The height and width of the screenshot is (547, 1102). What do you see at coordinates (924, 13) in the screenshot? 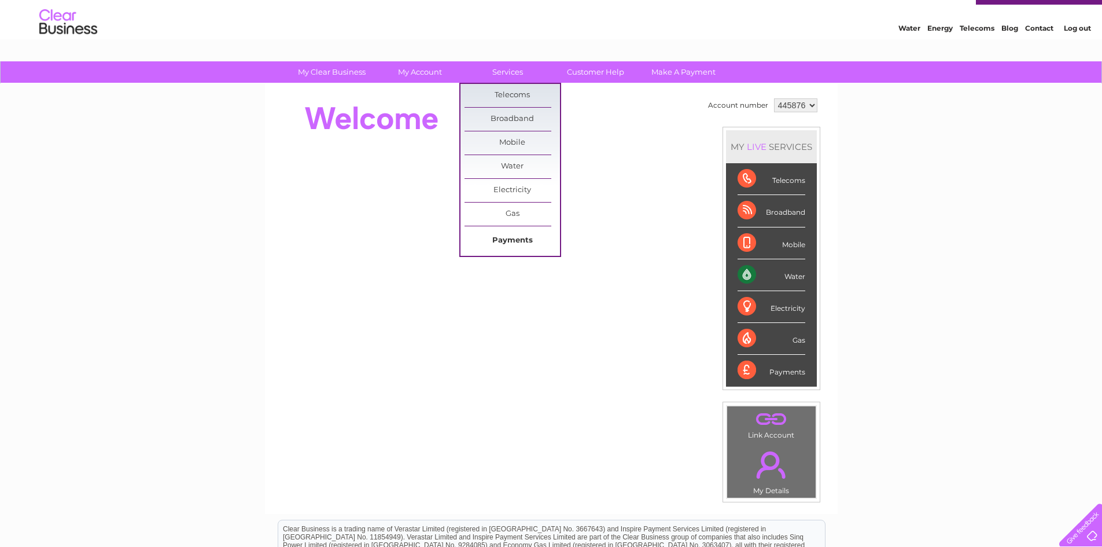
I see `span: 0333 014 3131` at bounding box center [924, 13].